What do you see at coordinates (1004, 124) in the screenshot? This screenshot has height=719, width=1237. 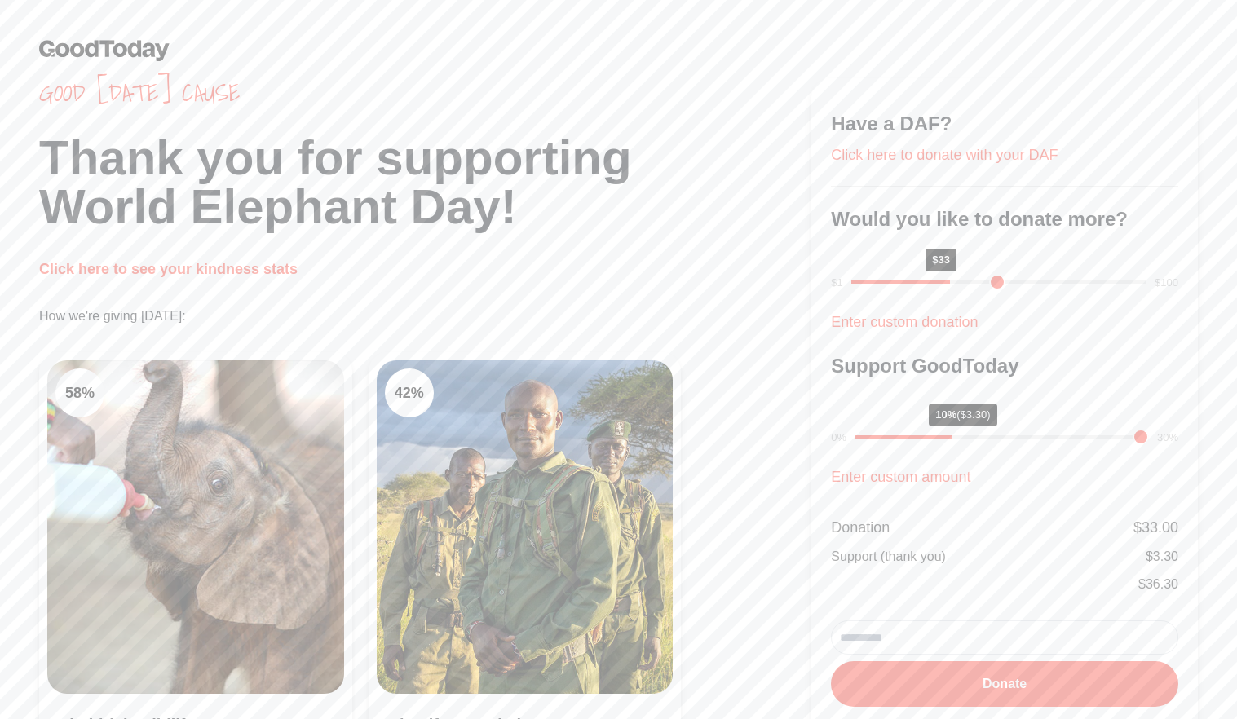 I see `h3: Have a DAF?` at bounding box center [1004, 124].